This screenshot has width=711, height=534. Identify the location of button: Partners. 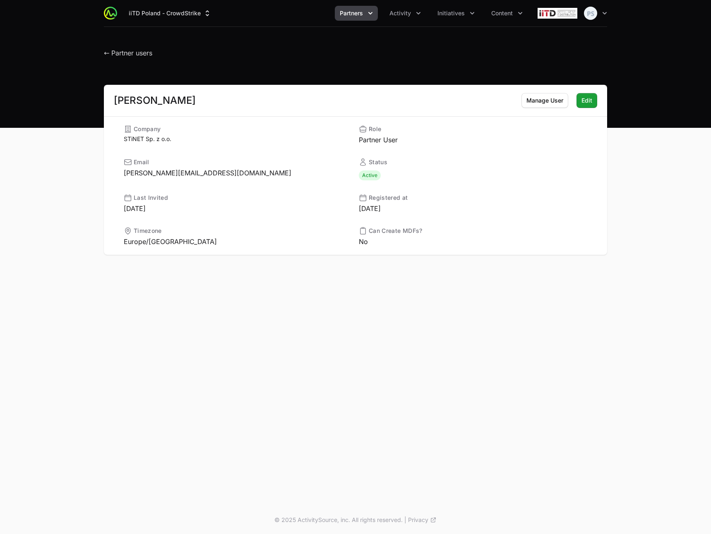
(356, 13).